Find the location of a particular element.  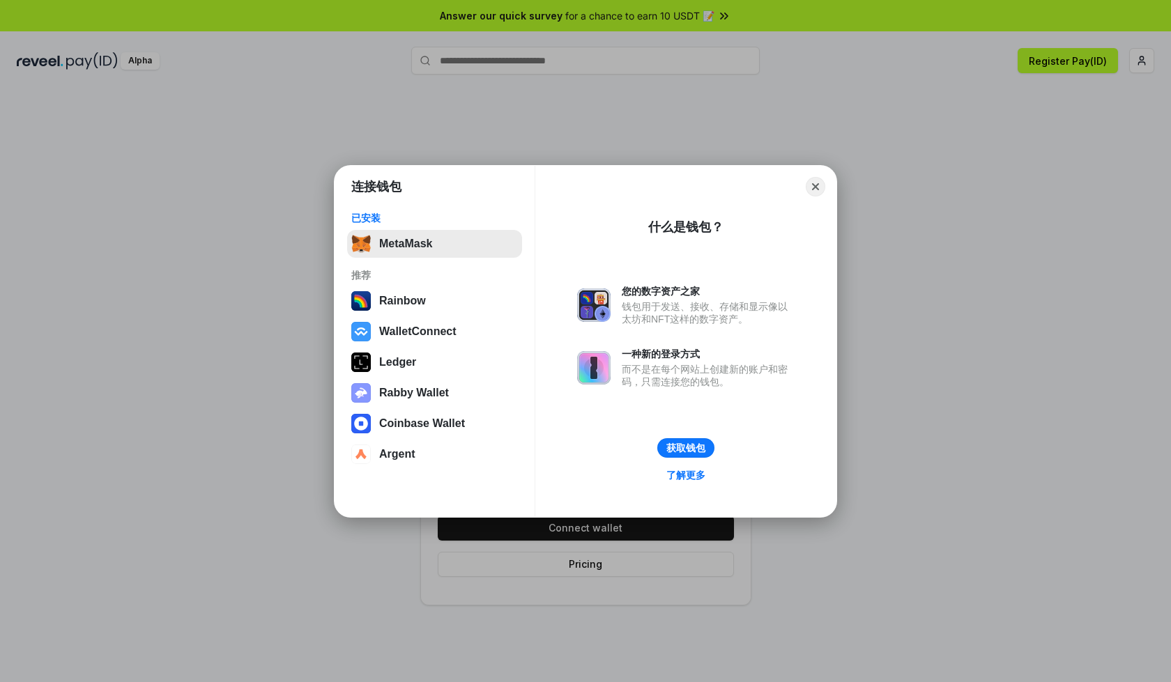

button: Argent is located at coordinates (434, 454).